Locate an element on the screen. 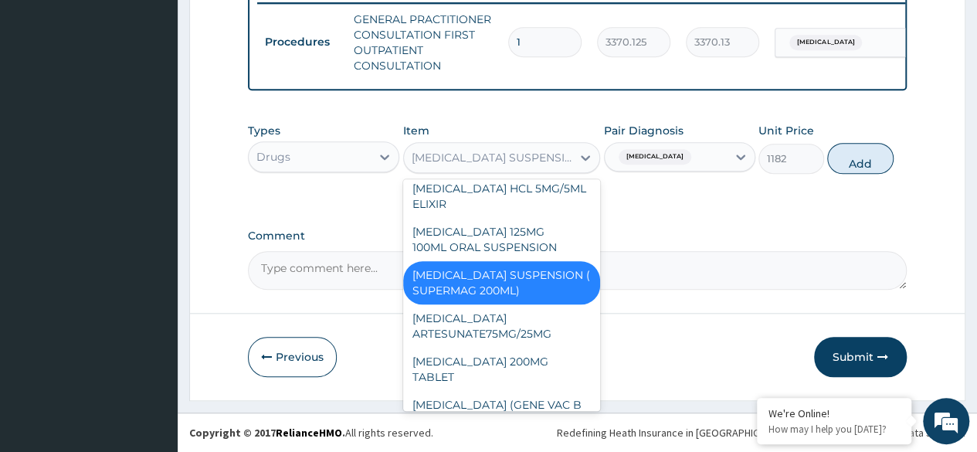 The height and width of the screenshot is (452, 977). label: Types is located at coordinates (264, 131).